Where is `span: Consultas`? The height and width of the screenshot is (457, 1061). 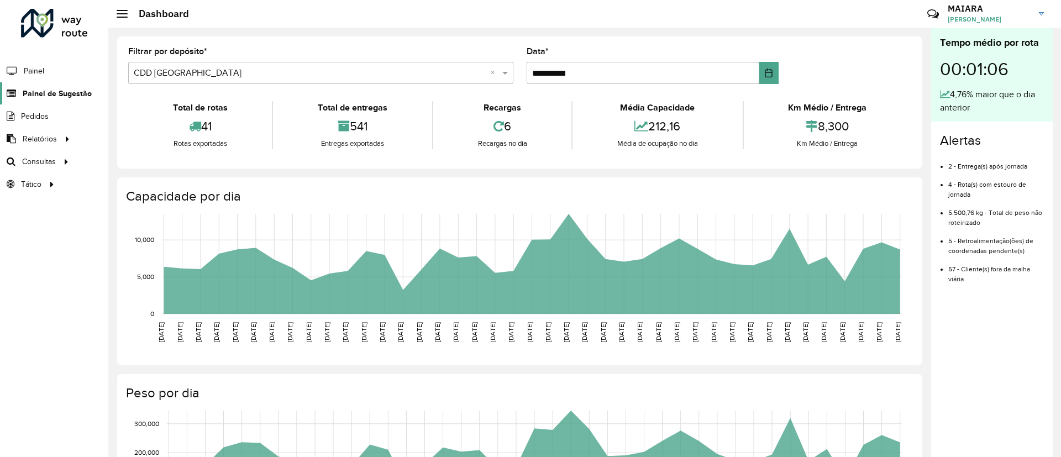
span: Consultas is located at coordinates (39, 161).